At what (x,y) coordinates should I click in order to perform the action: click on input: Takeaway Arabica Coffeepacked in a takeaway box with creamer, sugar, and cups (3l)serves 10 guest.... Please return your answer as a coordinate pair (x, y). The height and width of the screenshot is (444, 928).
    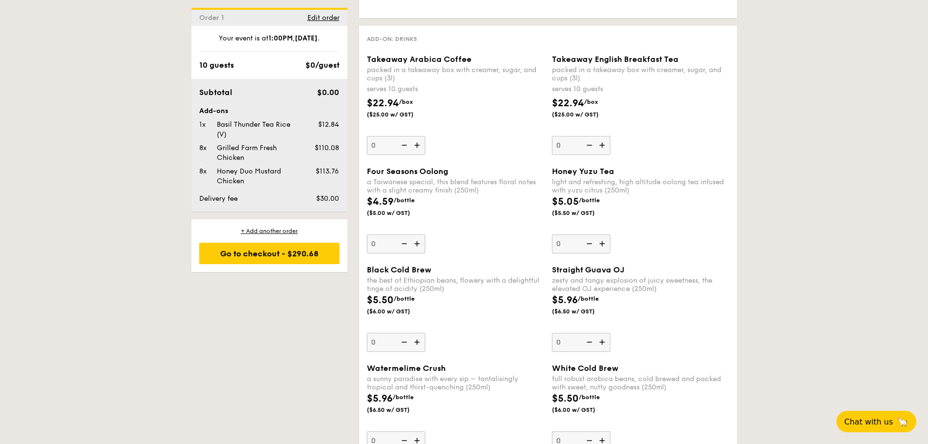
    Looking at the image, I should click on (396, 145).